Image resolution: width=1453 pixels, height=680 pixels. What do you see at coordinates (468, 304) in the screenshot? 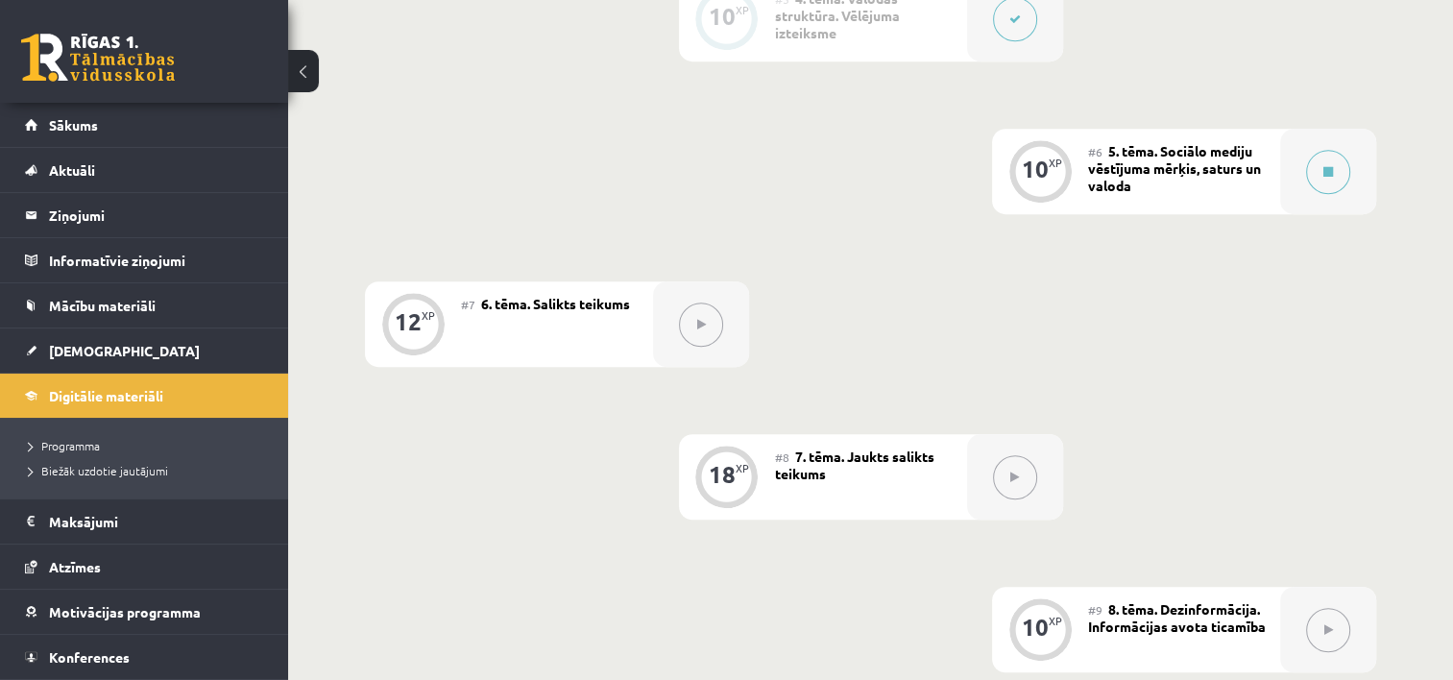
I see `span: #7` at bounding box center [468, 304].